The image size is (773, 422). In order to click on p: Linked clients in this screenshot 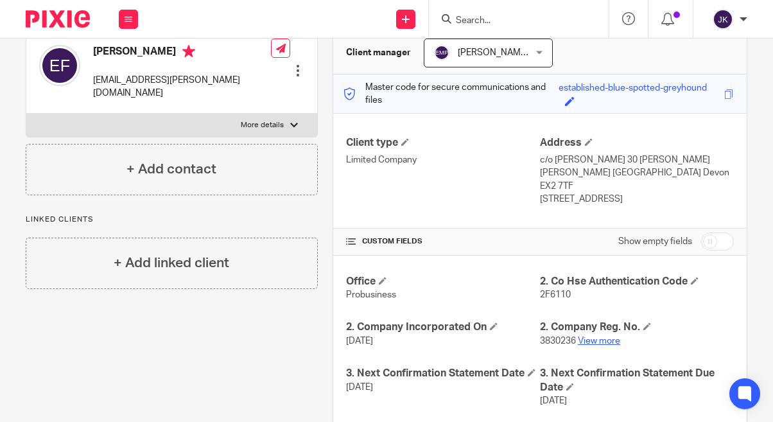, I will do `click(171, 220)`.